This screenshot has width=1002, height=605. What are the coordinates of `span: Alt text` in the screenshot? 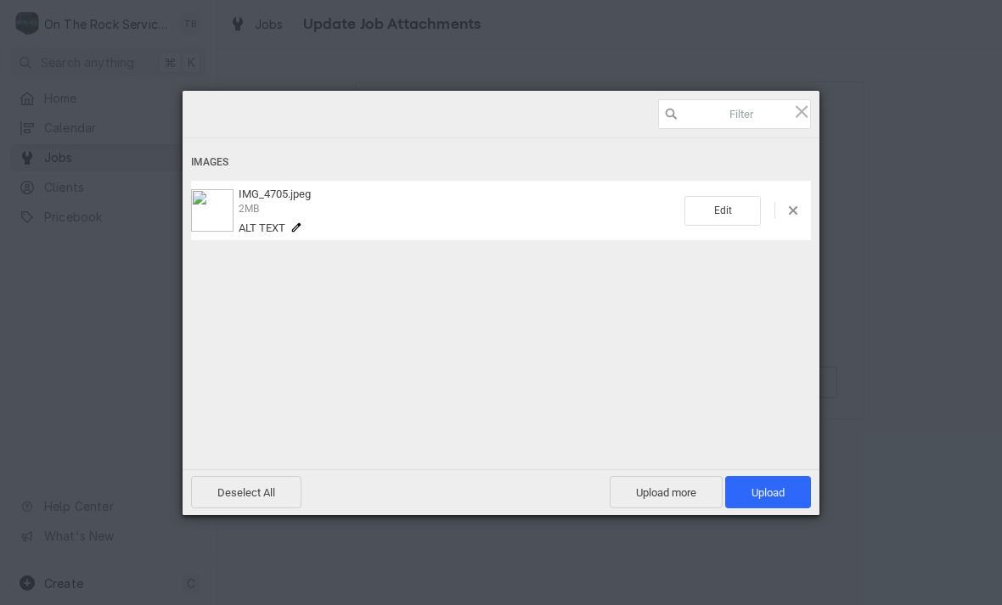 It's located at (261, 227).